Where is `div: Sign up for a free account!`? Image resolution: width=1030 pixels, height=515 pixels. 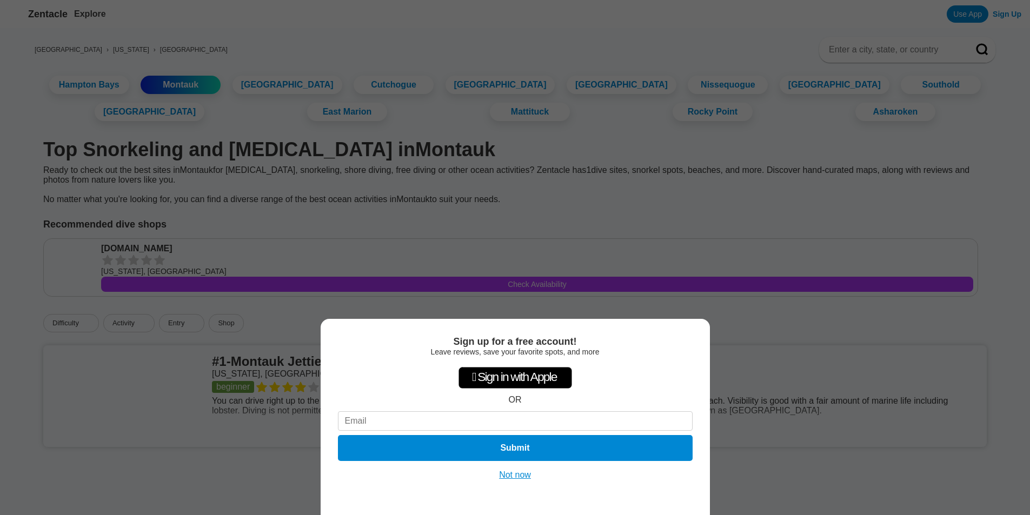
div: Sign up for a free account! is located at coordinates (515, 342).